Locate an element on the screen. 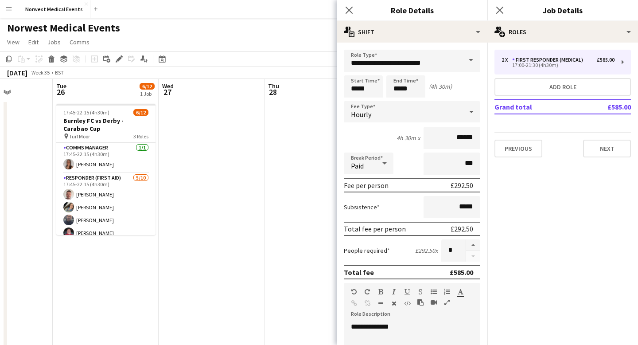  div: Total fee per person is located at coordinates (375, 229).